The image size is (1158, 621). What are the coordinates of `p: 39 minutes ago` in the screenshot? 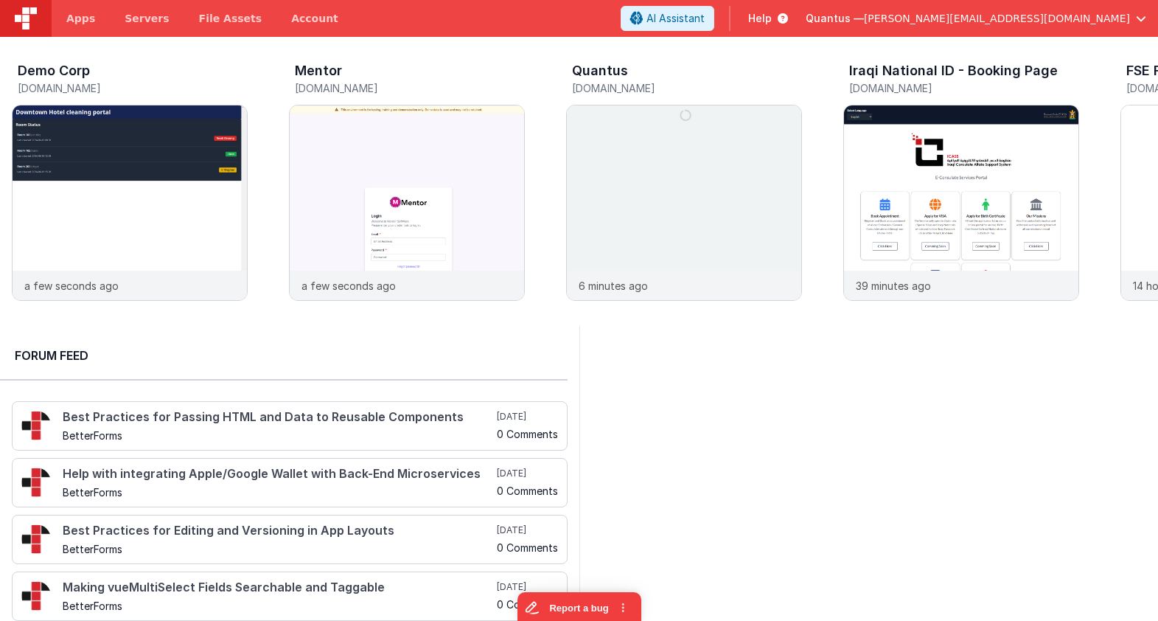 It's located at (894, 285).